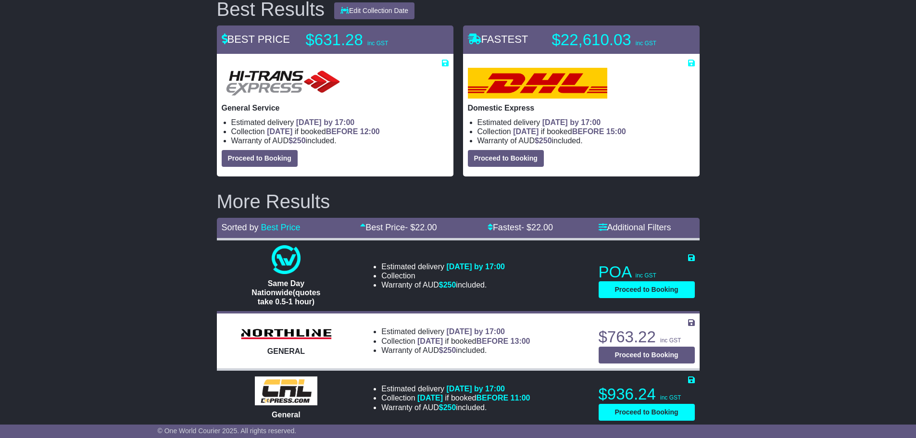 The width and height of the screenshot is (916, 438). What do you see at coordinates (281, 228) in the screenshot?
I see `a: Best Price` at bounding box center [281, 228].